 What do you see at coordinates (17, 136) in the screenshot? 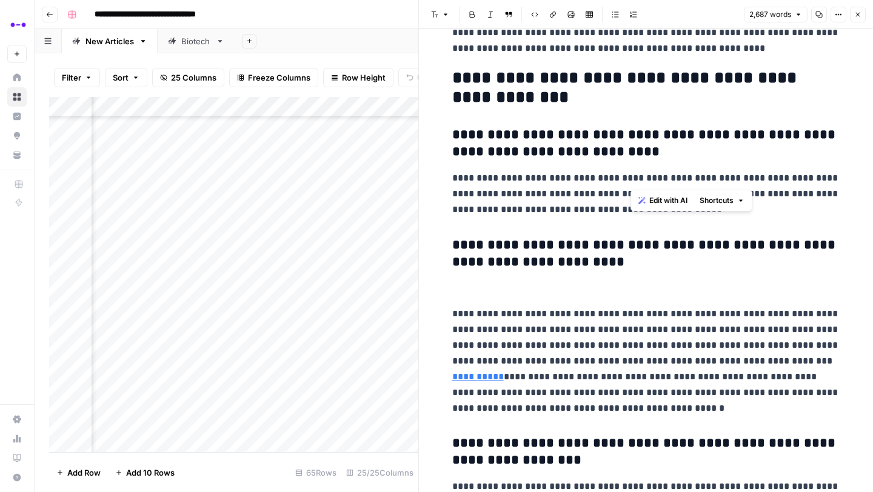
I see `a: Opportunities` at bounding box center [17, 136].